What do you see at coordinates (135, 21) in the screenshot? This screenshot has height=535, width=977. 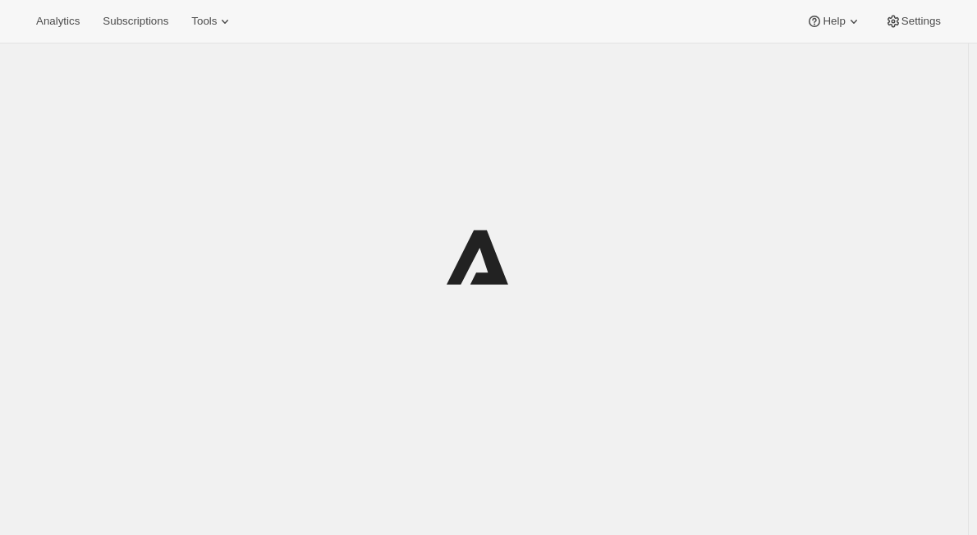 I see `span: Subscriptions` at bounding box center [135, 21].